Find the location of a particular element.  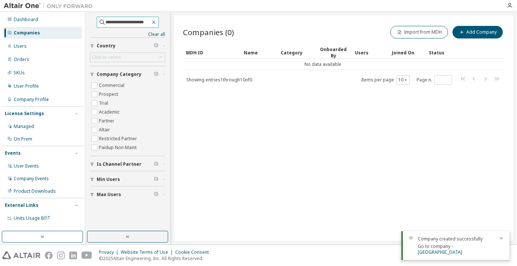

td: No data available is located at coordinates (323, 64).